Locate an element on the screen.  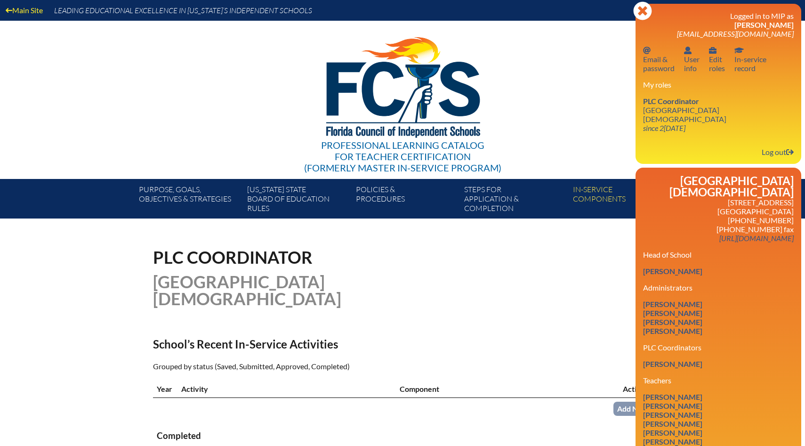
svg: Email password is located at coordinates (647, 50).